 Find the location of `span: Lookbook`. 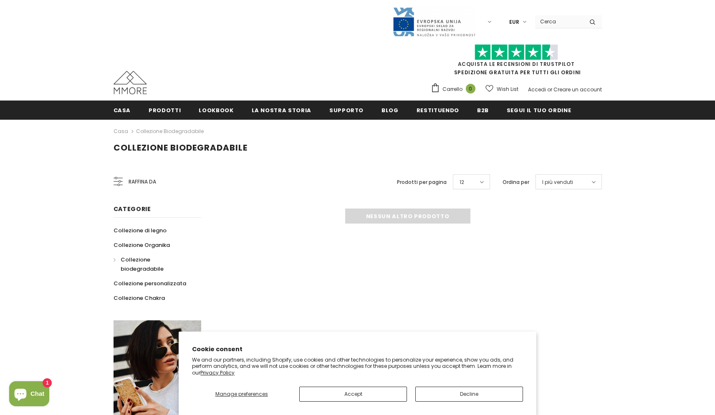

span: Lookbook is located at coordinates (216, 110).